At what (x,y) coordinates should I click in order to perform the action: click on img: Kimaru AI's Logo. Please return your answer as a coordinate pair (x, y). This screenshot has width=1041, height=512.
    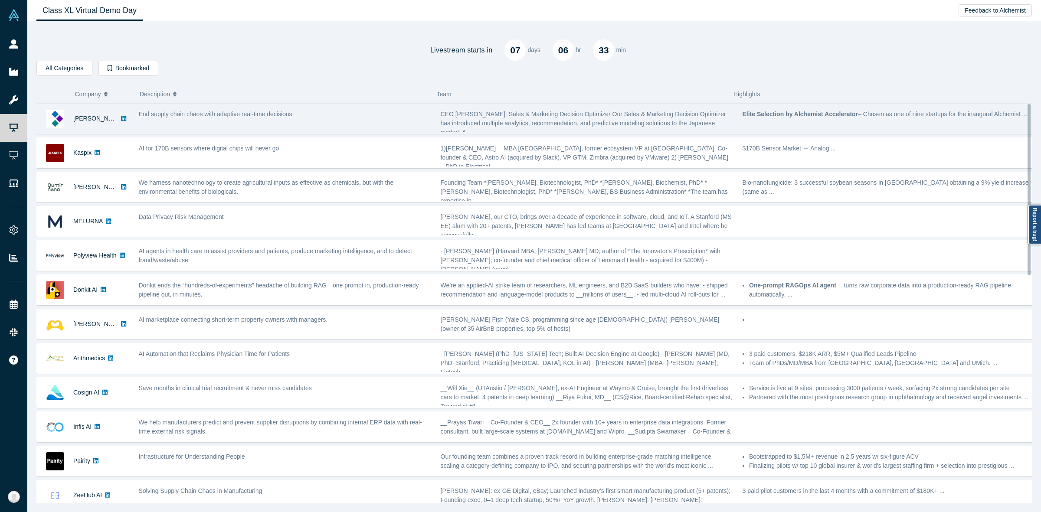
    Looking at the image, I should click on (55, 119).